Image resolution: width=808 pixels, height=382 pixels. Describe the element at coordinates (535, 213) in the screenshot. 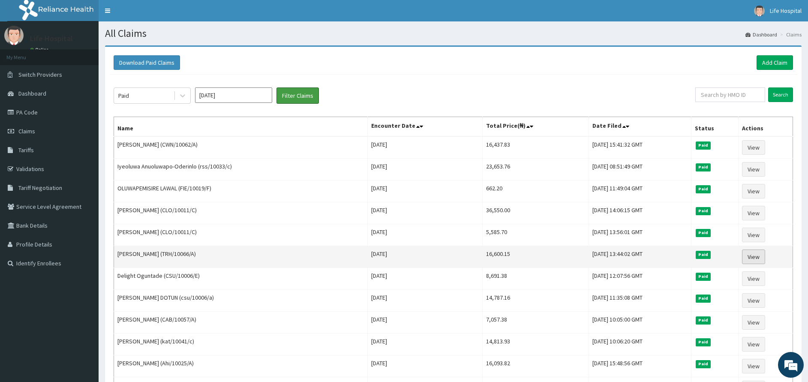

I see `td: 36,550.00` at that location.